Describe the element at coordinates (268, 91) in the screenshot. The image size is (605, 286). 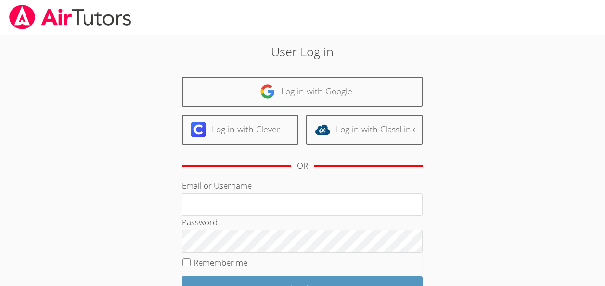
I see `img: google-logo-50288ca7cdecda66e5e0955fdab243c47b7ad437acaf1139b6f446037453330a.svg` at that location.